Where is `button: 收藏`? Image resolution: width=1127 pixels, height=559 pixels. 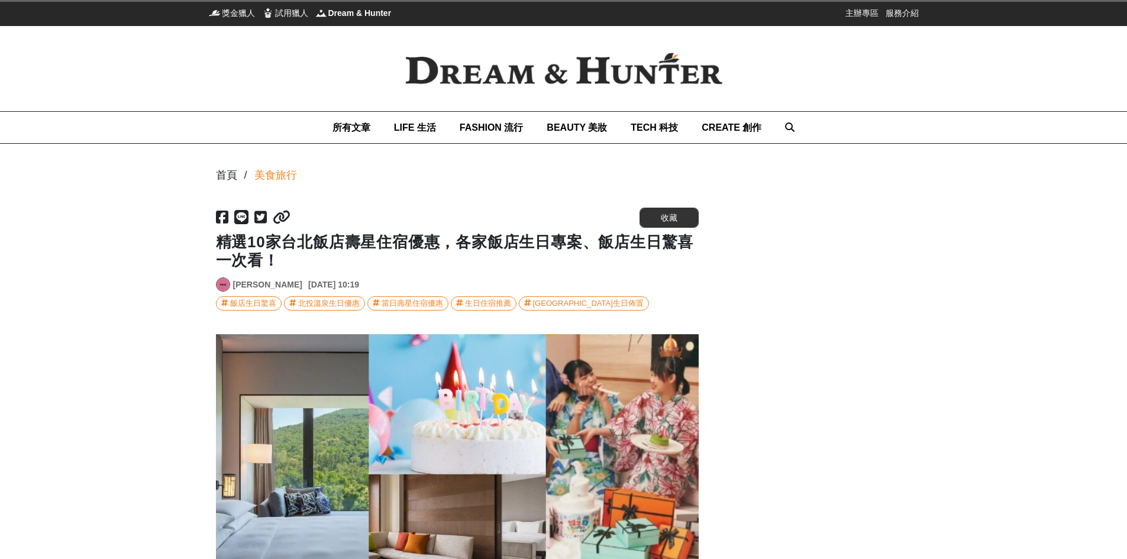 button: 收藏 is located at coordinates (669, 218).